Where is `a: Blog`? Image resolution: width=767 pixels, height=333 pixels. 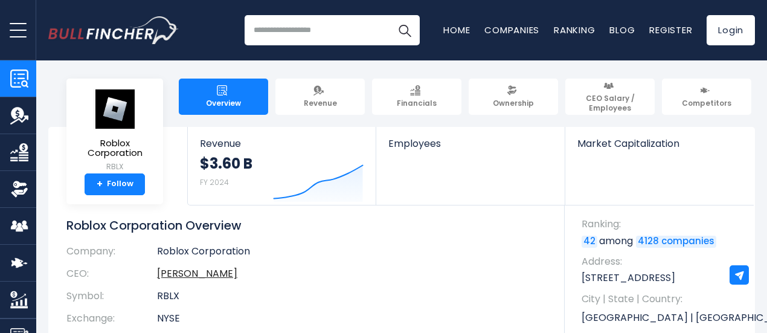 a: Blog is located at coordinates (622, 30).